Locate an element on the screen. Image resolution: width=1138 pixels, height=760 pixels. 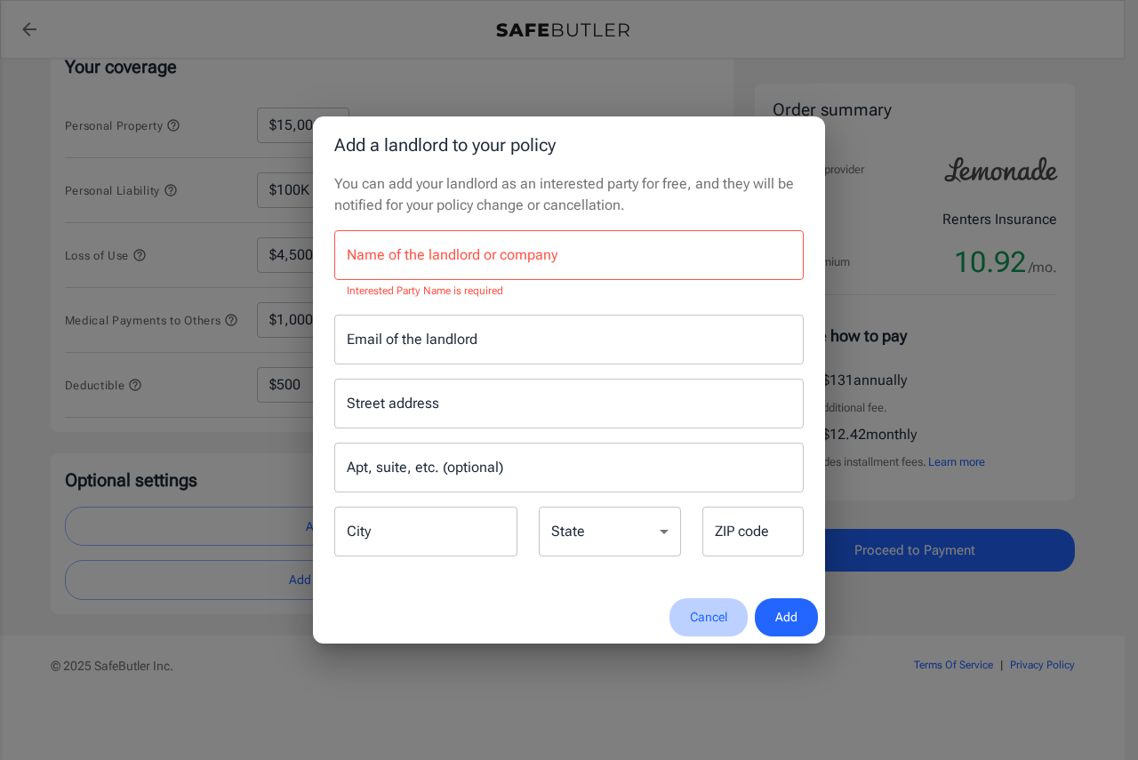
p: You can add your landlord as an interested party for free, and they will be notified for your pol... is located at coordinates (569, 195).